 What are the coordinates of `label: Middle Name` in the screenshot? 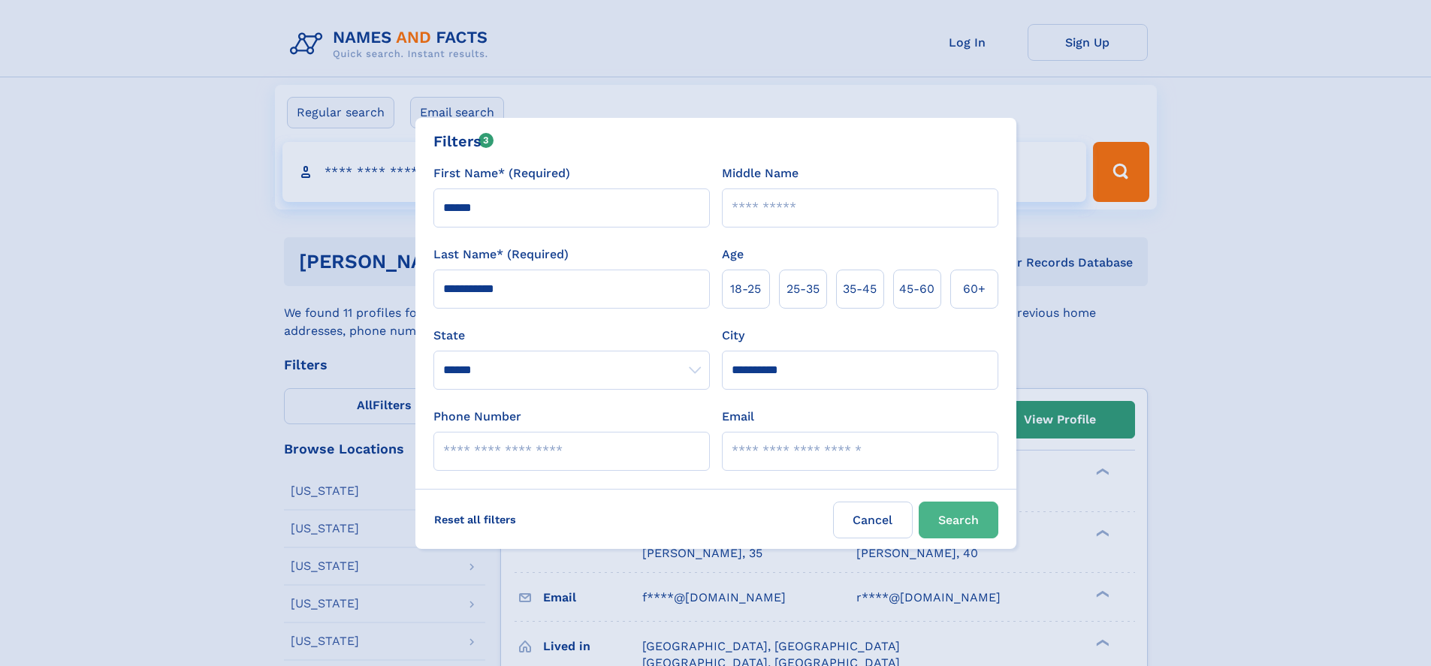 It's located at (760, 174).